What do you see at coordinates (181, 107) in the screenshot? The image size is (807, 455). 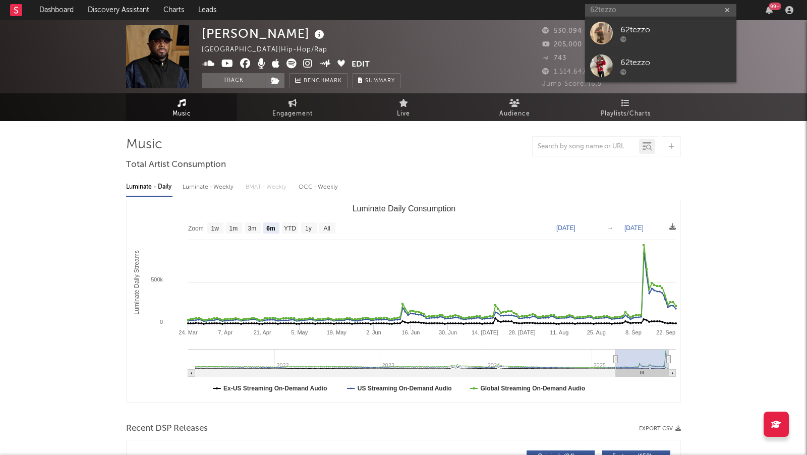 I see `a: Music` at bounding box center [181, 107].